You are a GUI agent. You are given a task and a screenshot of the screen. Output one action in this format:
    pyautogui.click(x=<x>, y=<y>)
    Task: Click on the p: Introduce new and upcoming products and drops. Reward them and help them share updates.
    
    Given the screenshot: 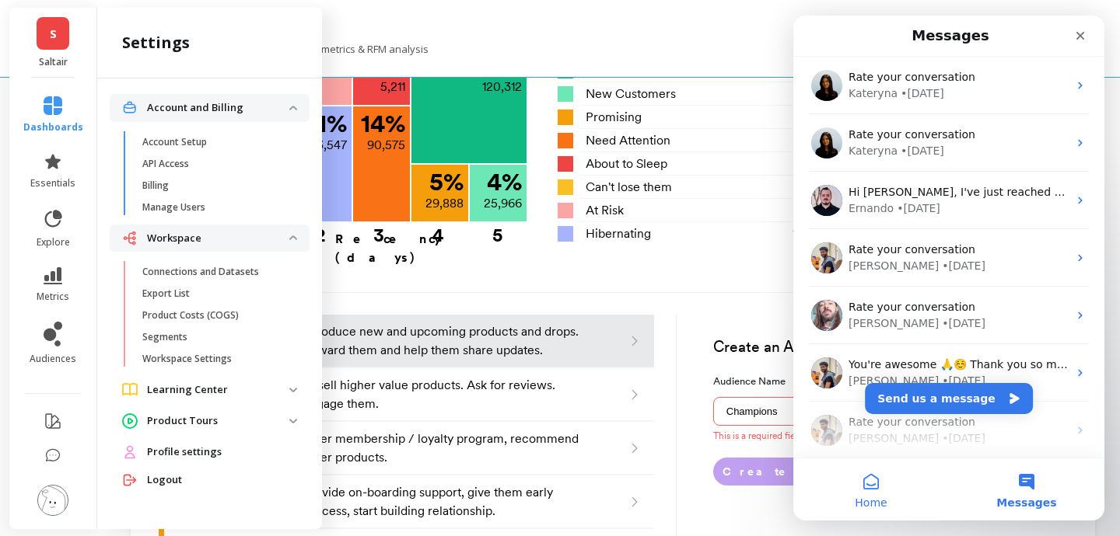 What is the action you would take?
    pyautogui.click(x=442, y=341)
    